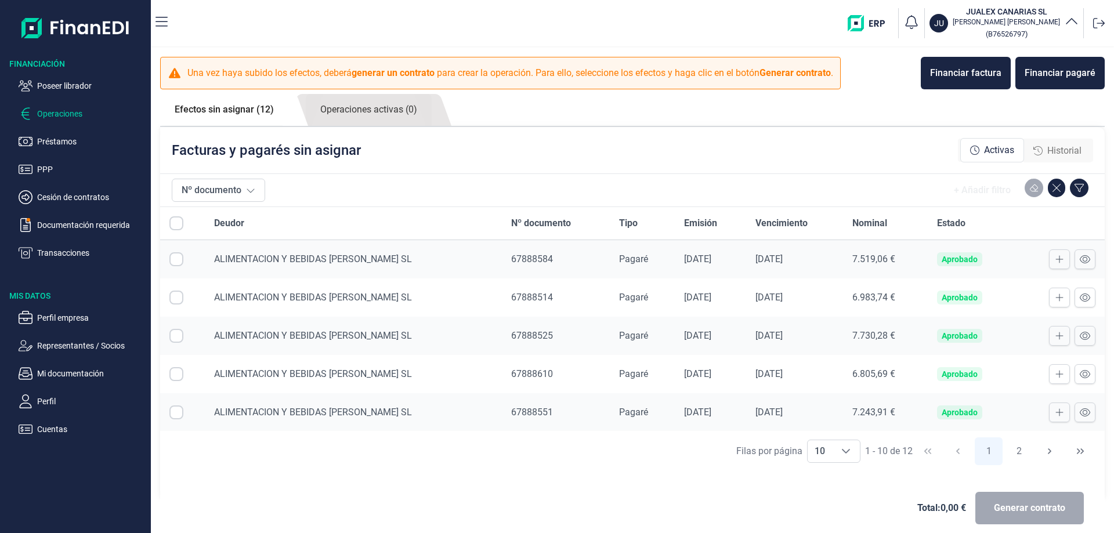 This screenshot has width=1114, height=533. Describe the element at coordinates (886, 259) in the screenshot. I see `div: 7.519,06 €` at that location.